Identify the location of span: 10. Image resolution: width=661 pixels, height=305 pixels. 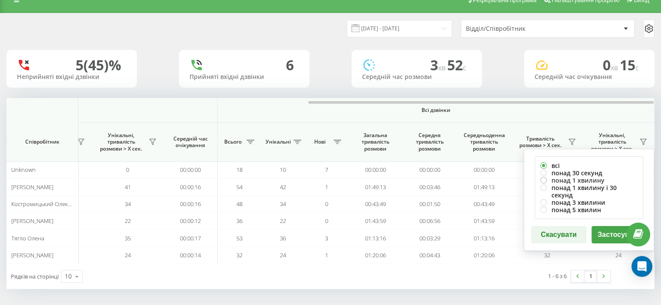
(283, 170).